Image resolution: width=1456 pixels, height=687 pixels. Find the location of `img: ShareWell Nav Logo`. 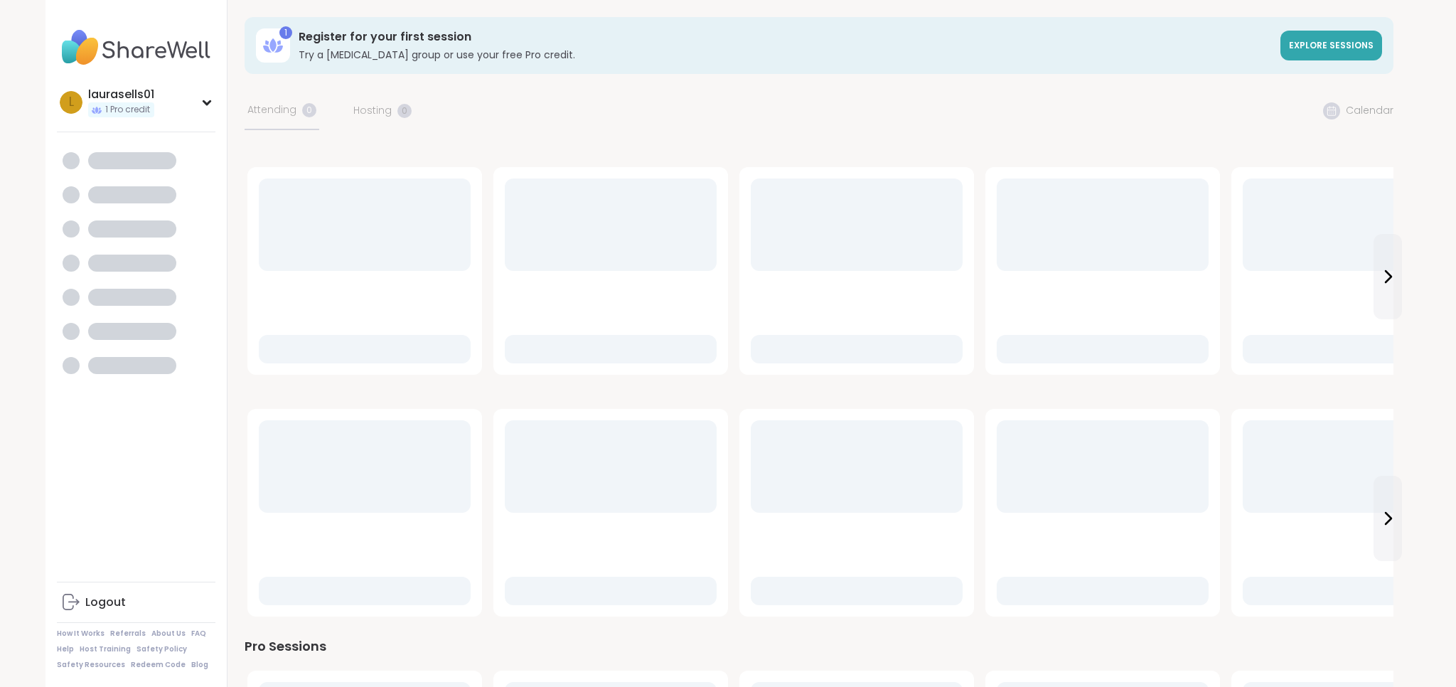

img: ShareWell Nav Logo is located at coordinates (136, 48).